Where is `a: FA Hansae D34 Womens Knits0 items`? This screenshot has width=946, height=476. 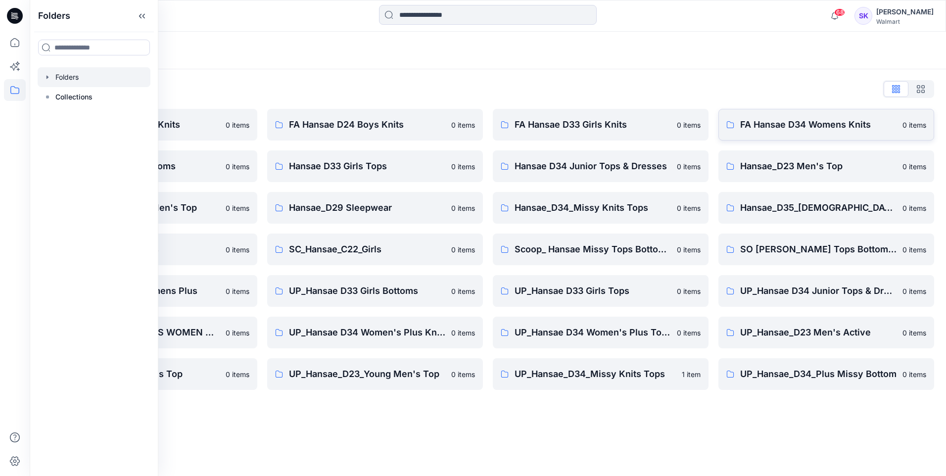 a: FA Hansae D34 Womens Knits0 items is located at coordinates (826, 125).